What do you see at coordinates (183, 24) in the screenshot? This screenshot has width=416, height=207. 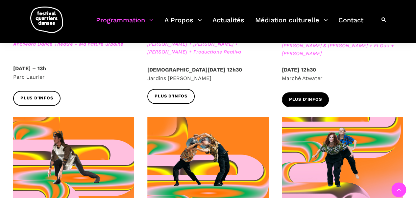 I see `a: A Propos` at bounding box center [183, 24].